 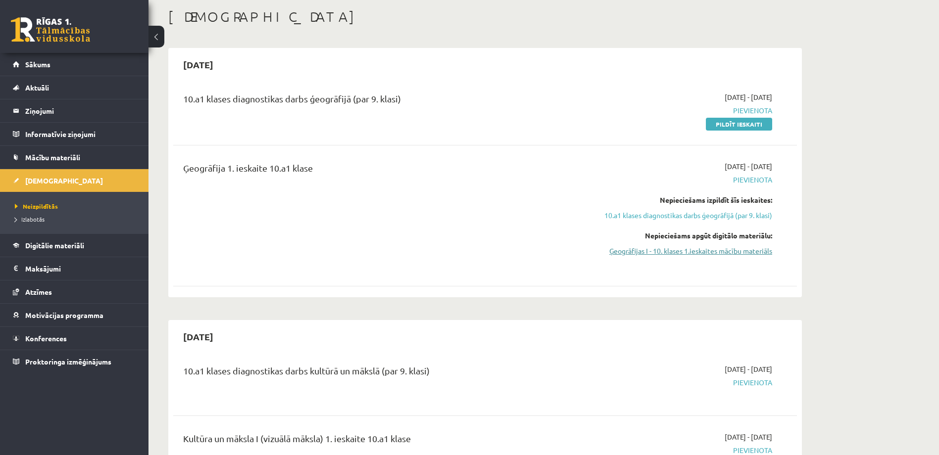 What do you see at coordinates (679, 236) in the screenshot?
I see `div: Nepieciešams apgūt digitālo materiālu:` at bounding box center [679, 236].